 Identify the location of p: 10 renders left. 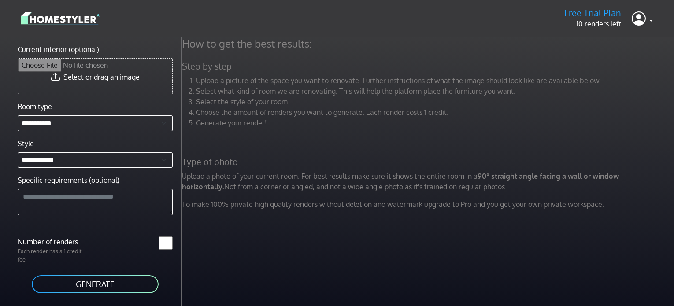
(593, 24).